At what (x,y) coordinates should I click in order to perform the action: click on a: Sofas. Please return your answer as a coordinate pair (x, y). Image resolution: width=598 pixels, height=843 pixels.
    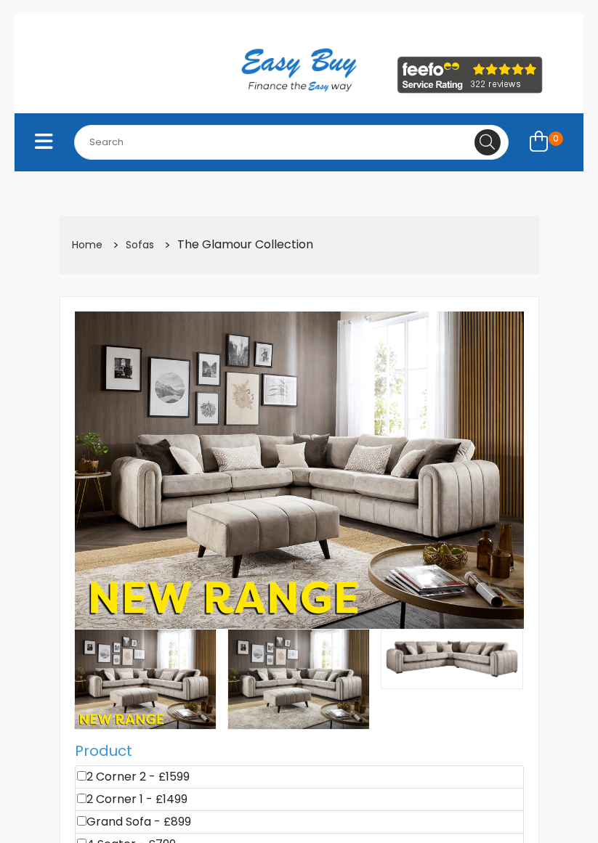
    Looking at the image, I should click on (139, 245).